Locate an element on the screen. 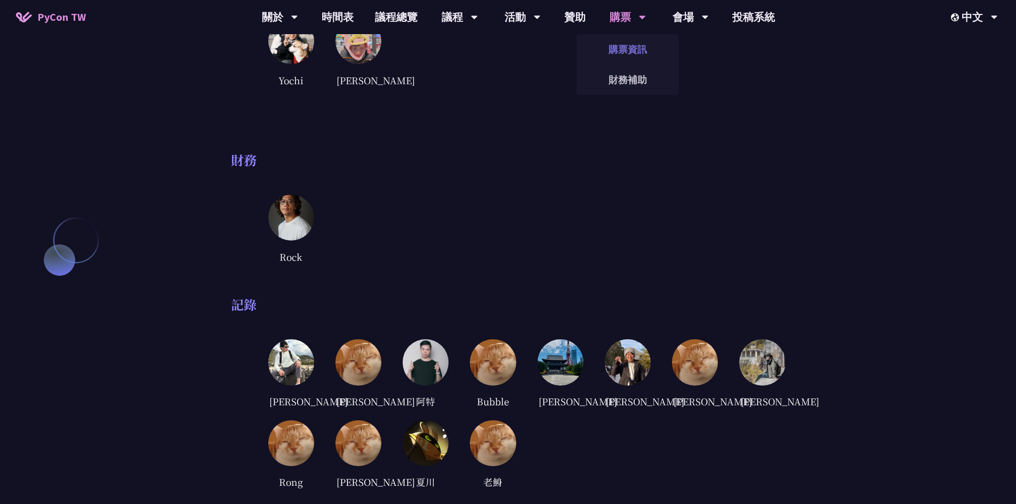  img: Rock.d5c3abf.jpg is located at coordinates (291, 218).